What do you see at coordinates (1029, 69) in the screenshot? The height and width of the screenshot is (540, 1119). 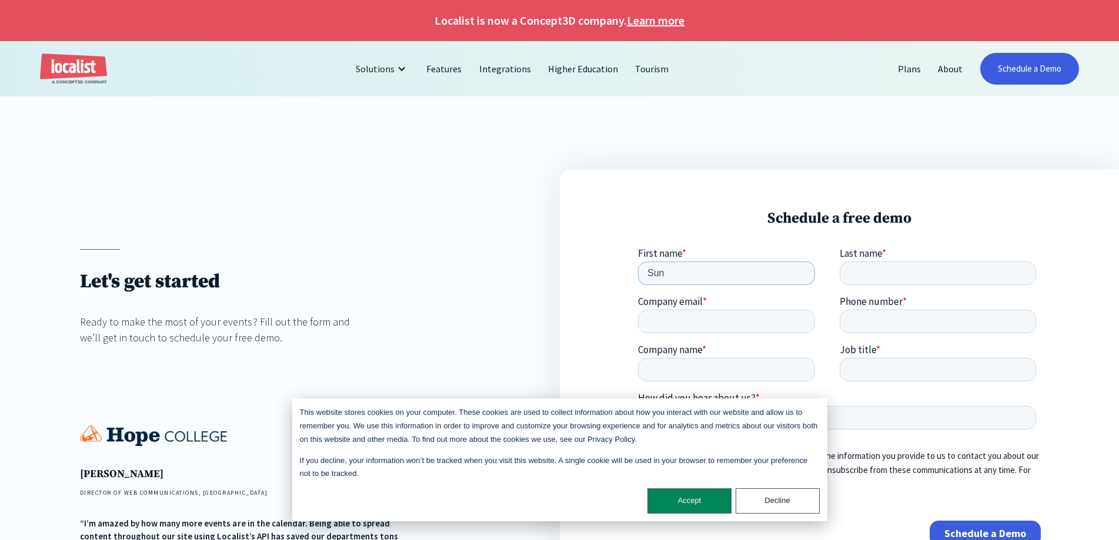 I see `a: Schedule a Demo` at bounding box center [1029, 69].